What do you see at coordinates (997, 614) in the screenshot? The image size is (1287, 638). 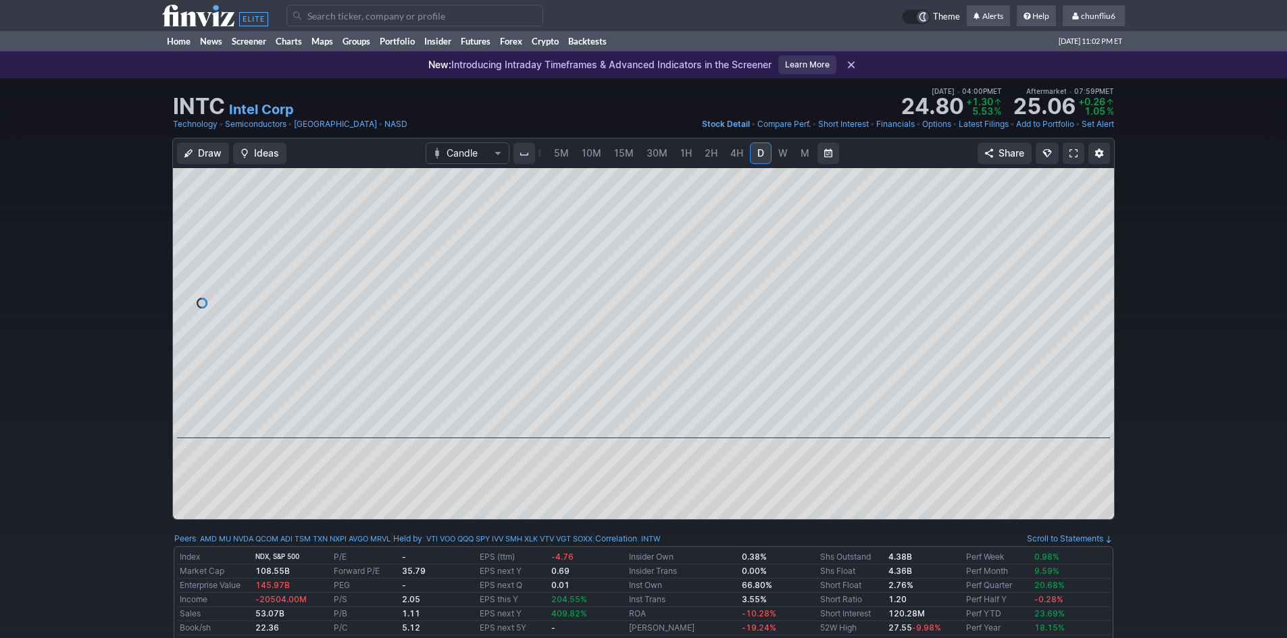 I see `td: Perf YTD` at bounding box center [997, 614].